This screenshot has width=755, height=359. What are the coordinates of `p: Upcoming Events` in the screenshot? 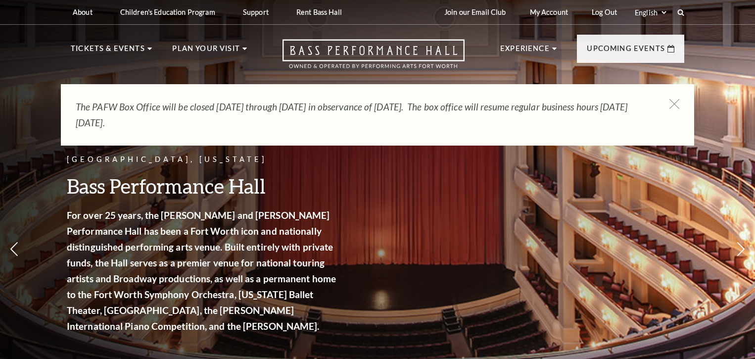 It's located at (626, 51).